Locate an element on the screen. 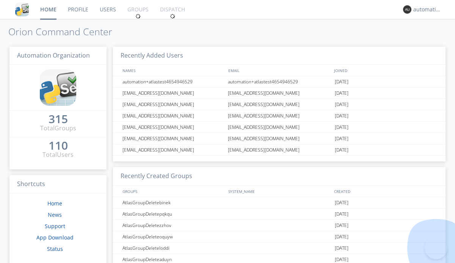 This screenshot has height=263, width=455. h3: Recently Created Groups is located at coordinates (279, 176).